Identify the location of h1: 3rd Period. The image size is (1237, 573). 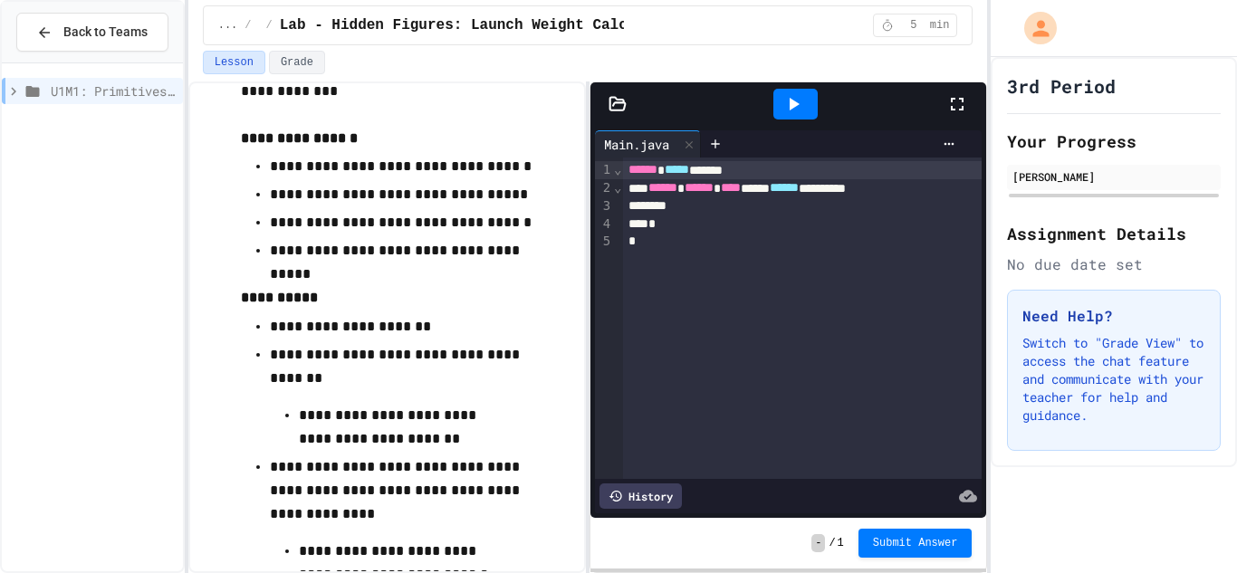
(1062, 86).